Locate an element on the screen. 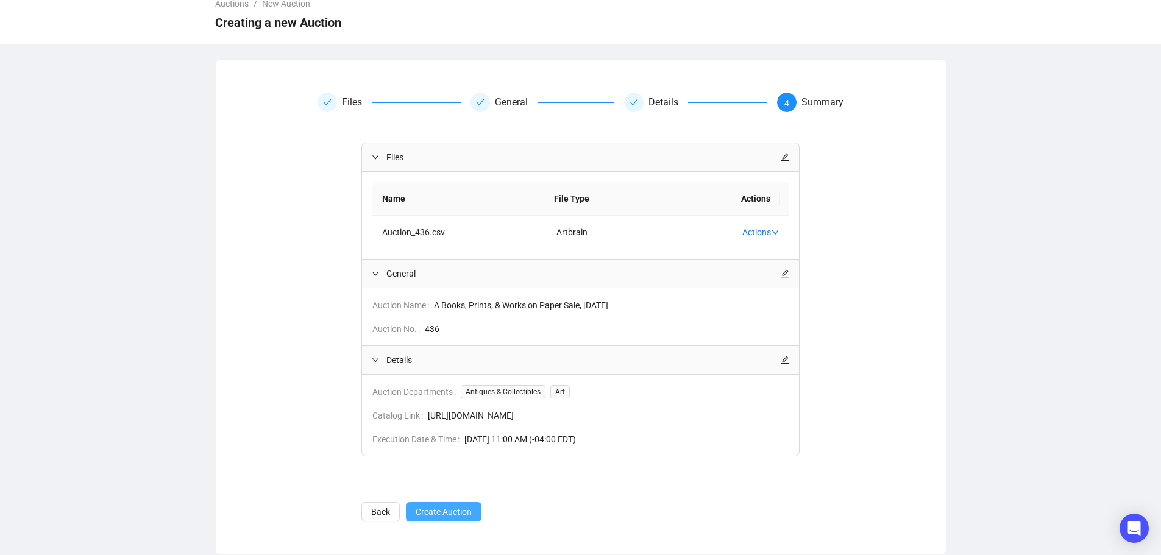 Image resolution: width=1161 pixels, height=555 pixels. span: 436 is located at coordinates (607, 329).